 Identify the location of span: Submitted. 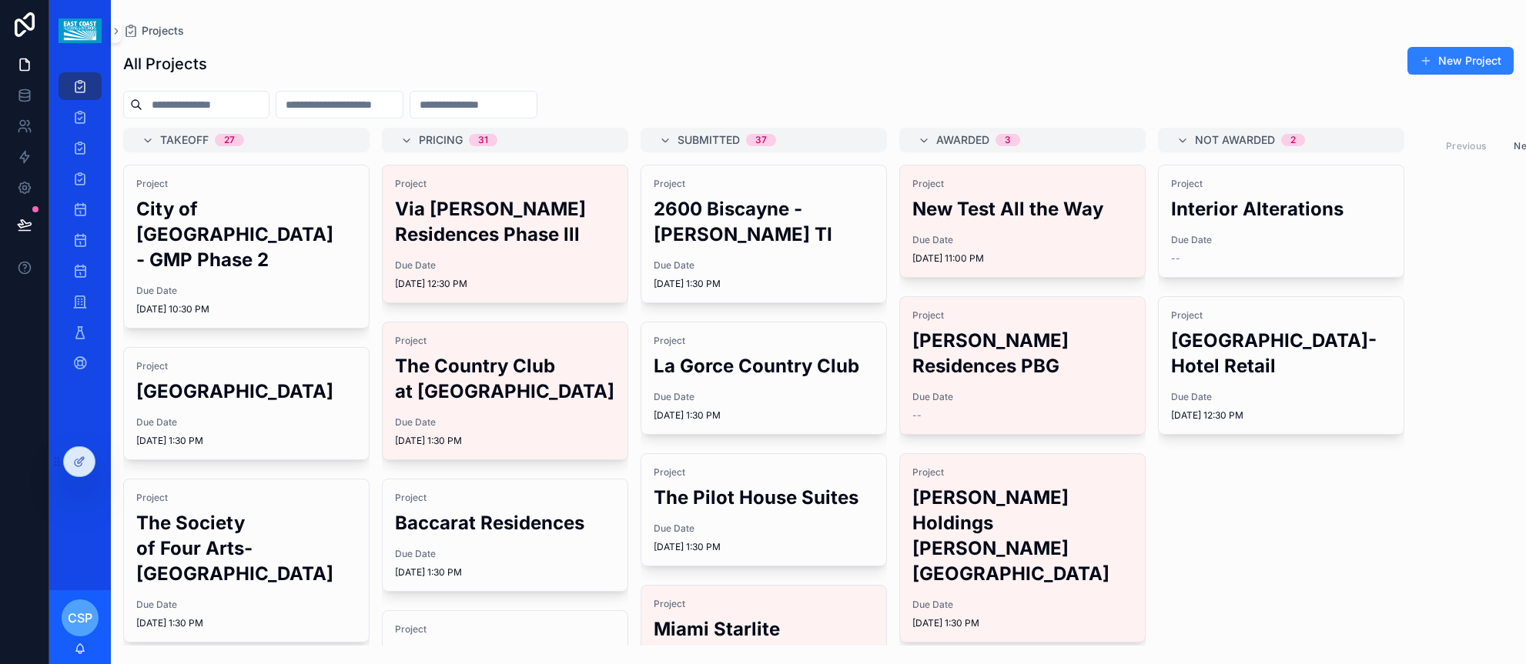
(708, 140).